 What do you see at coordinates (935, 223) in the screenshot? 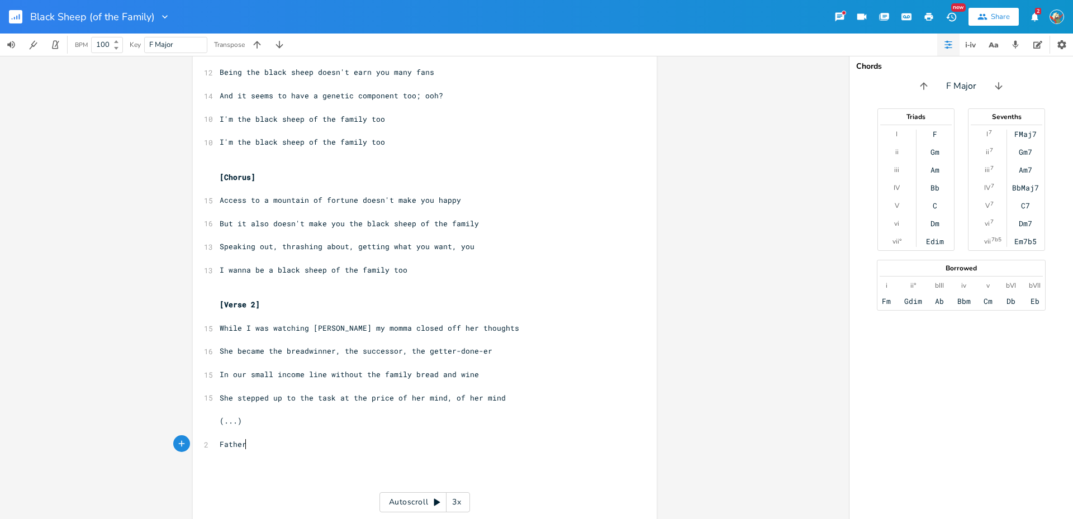
I see `div: Dm` at bounding box center [935, 223].